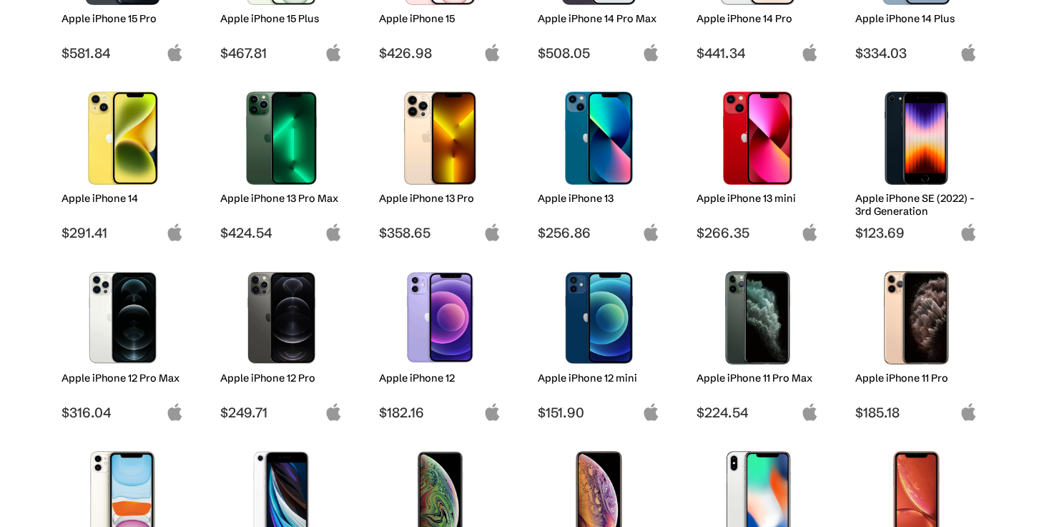 This screenshot has width=1039, height=527. Describe the element at coordinates (916, 232) in the screenshot. I see `span: $123.69` at that location.